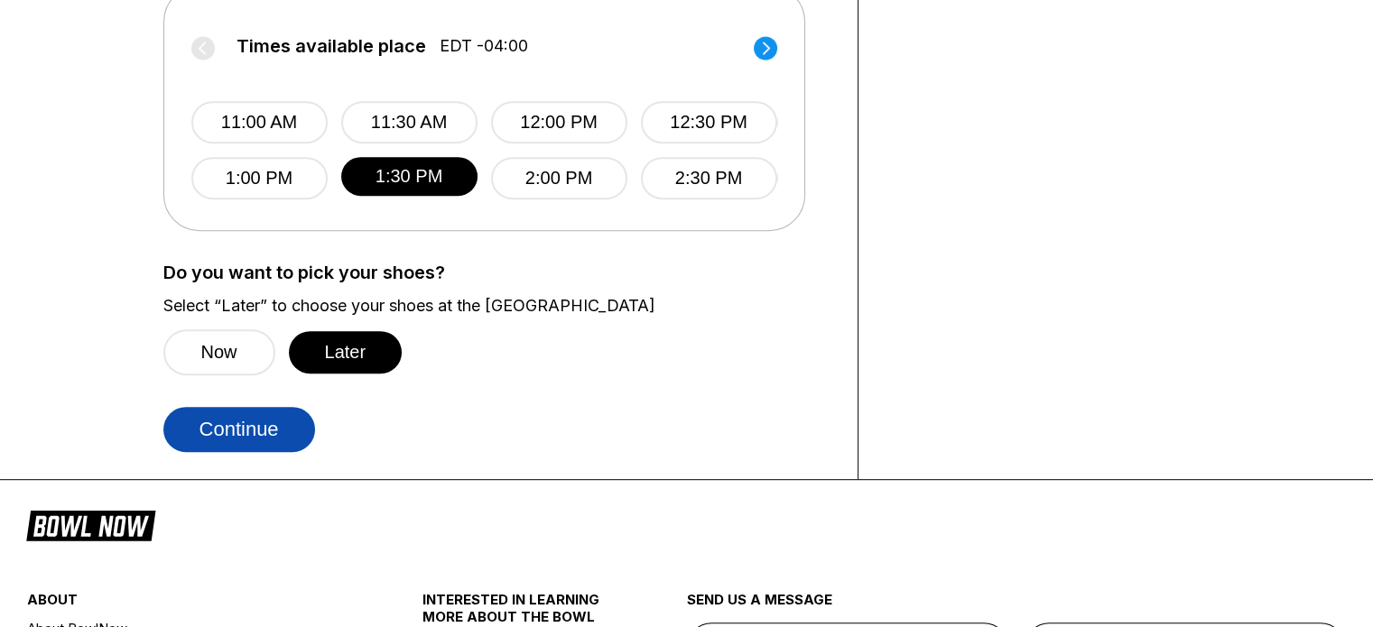 This screenshot has height=627, width=1373. Describe the element at coordinates (409, 176) in the screenshot. I see `button: 1:30 PM` at that location.